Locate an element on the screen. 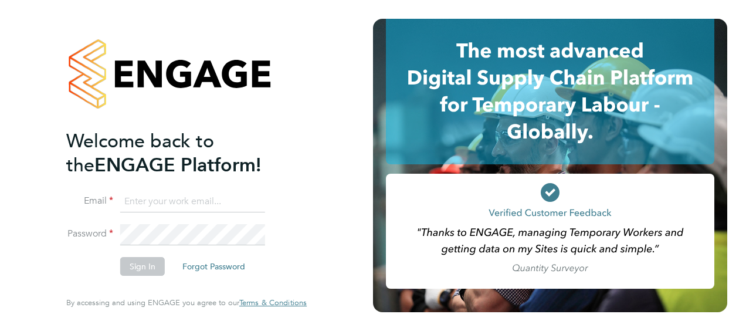  span: Welcome back to the is located at coordinates (140, 153).